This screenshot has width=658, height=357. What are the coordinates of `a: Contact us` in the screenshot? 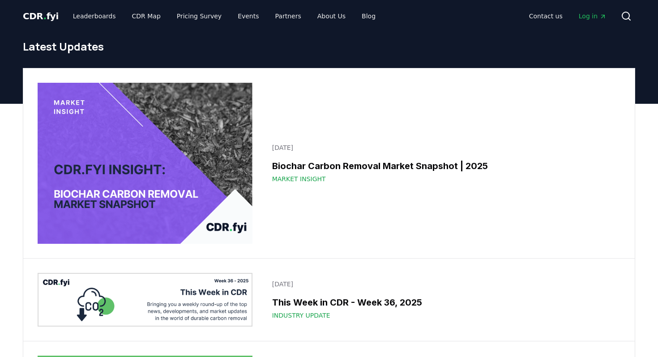 It's located at (545, 16).